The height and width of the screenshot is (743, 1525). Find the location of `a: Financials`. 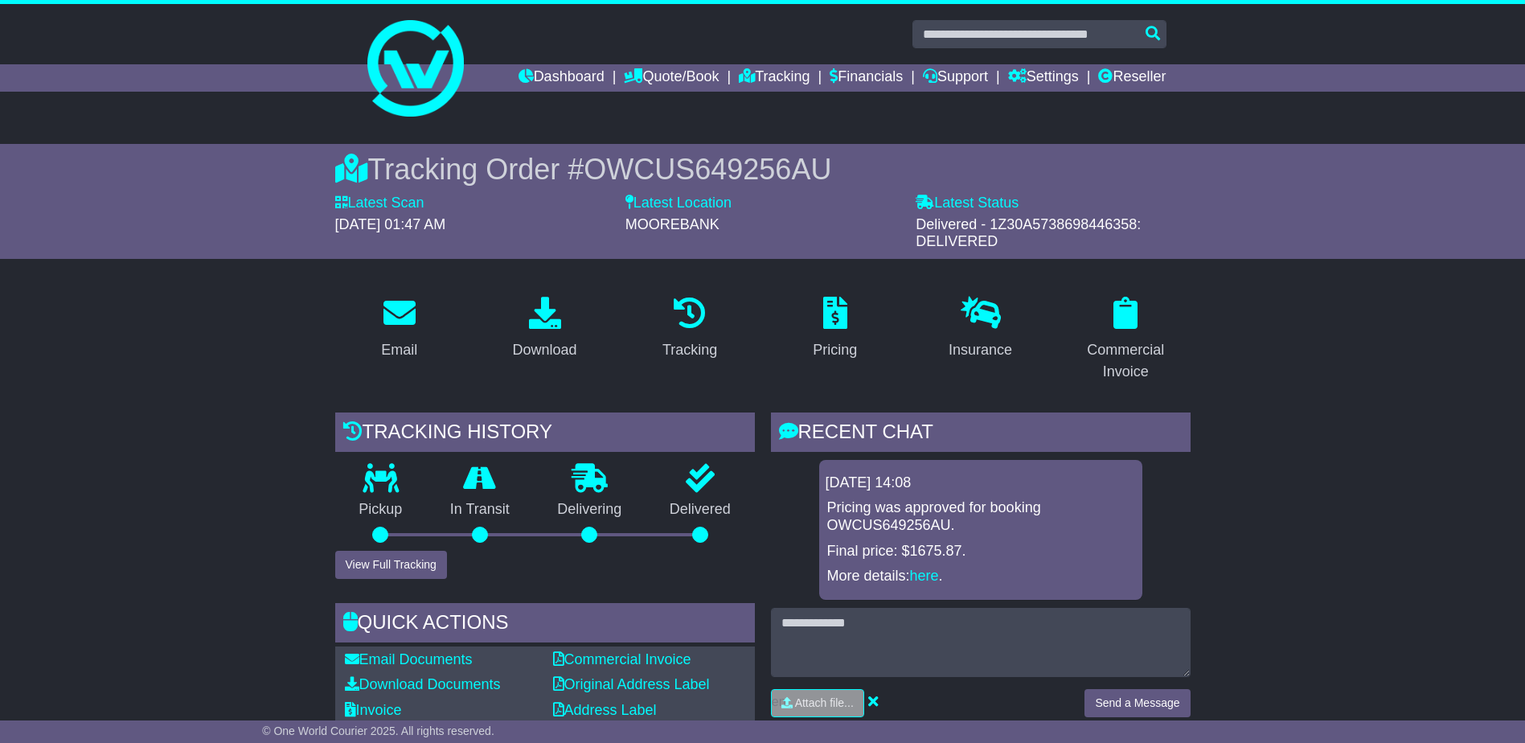

a: Financials is located at coordinates (866, 78).